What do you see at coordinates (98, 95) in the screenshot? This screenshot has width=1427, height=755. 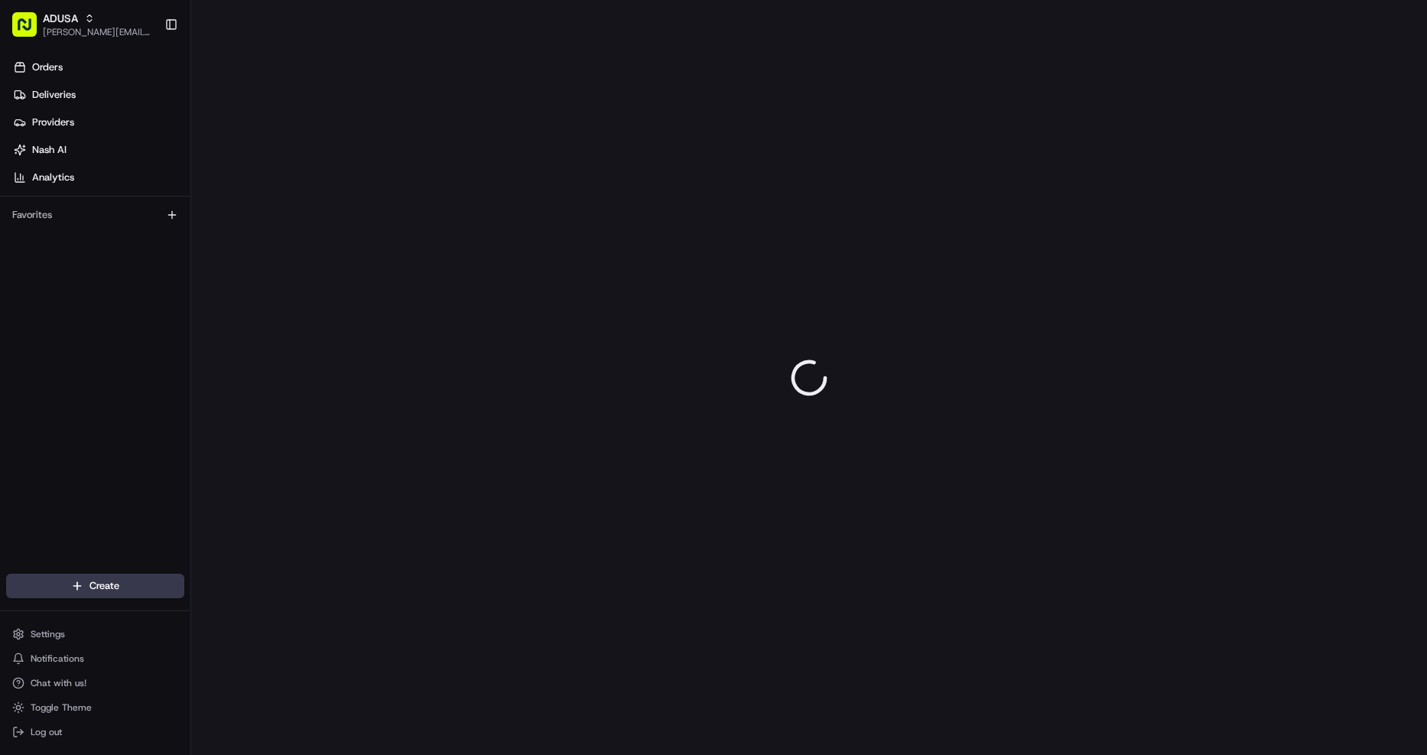 I see `a: Deliveries` at bounding box center [98, 95].